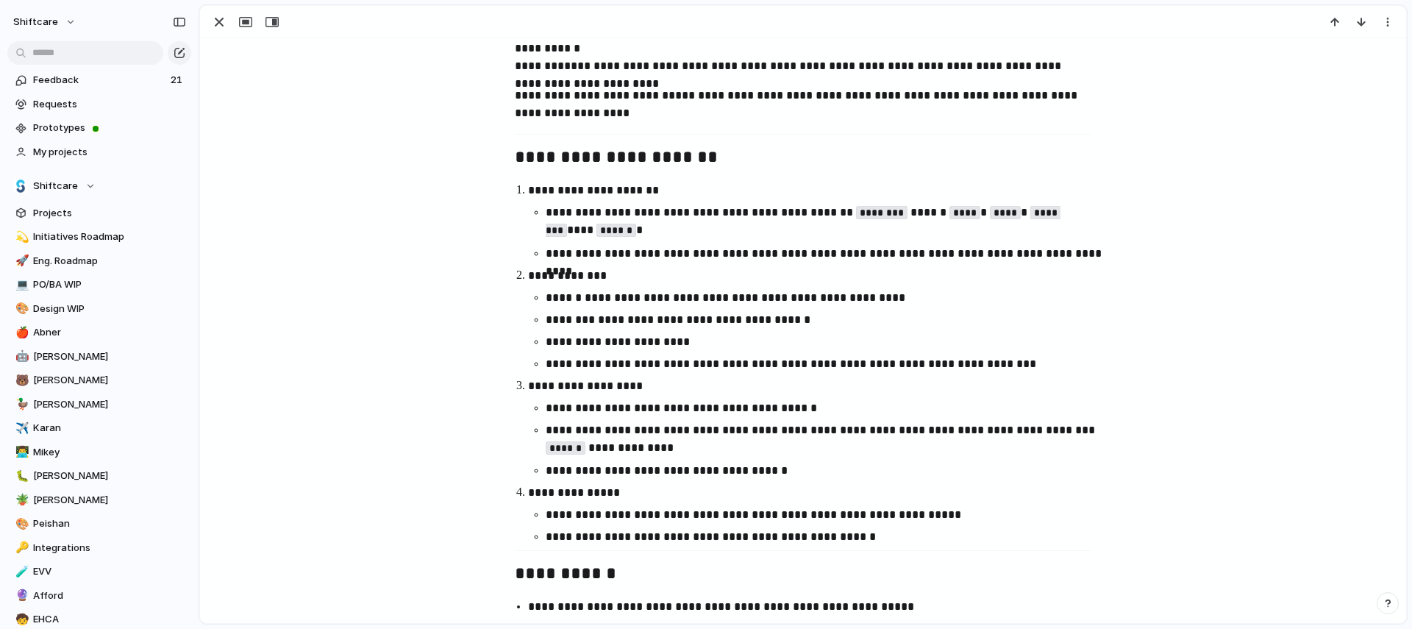  Describe the element at coordinates (99, 80) in the screenshot. I see `span: Feedback` at that location.